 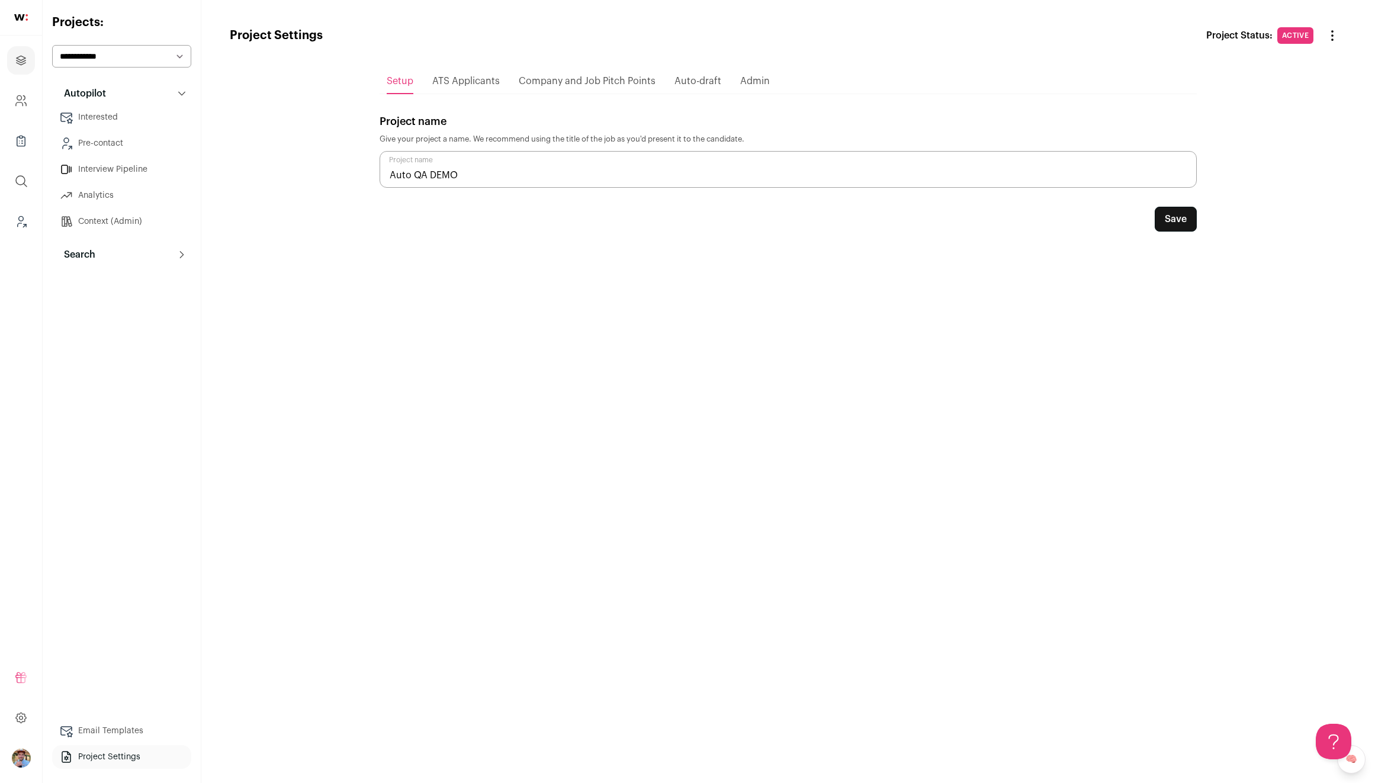 I want to click on a: Interested, so click(x=121, y=117).